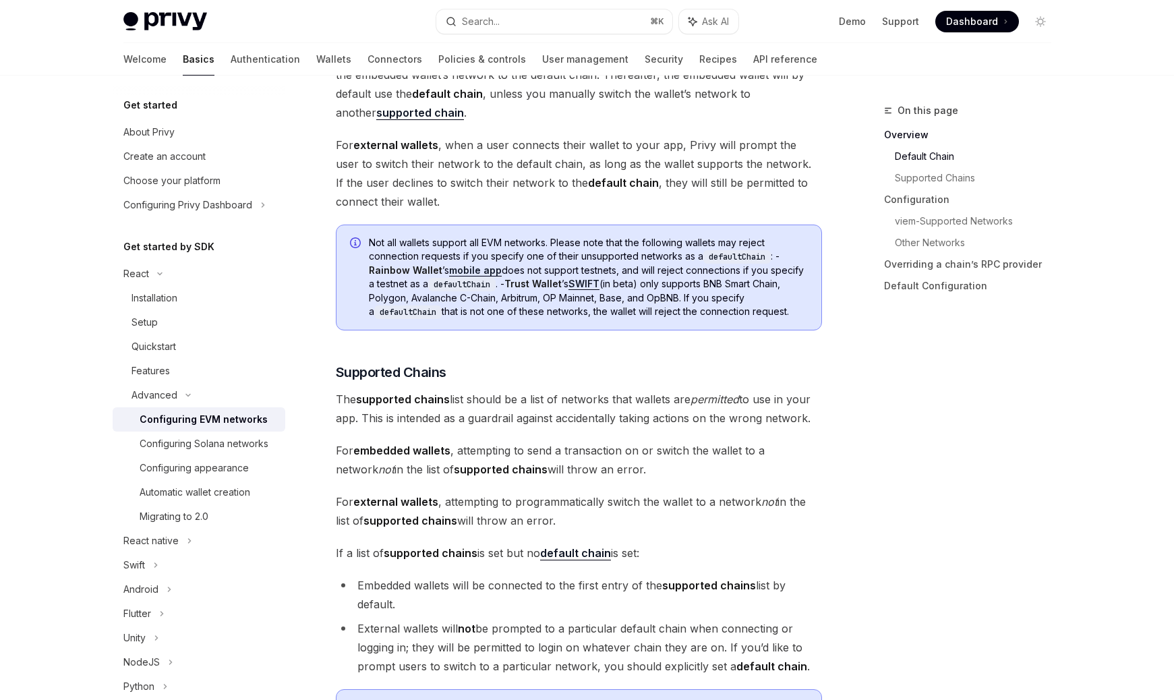 This screenshot has width=1174, height=700. Describe the element at coordinates (199, 322) in the screenshot. I see `a: Setup` at that location.